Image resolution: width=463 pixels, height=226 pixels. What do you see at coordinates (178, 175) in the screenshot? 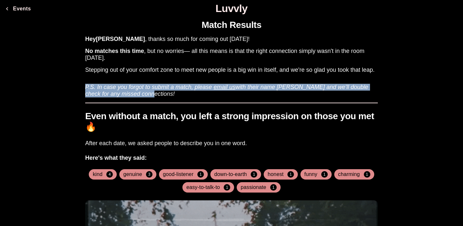
I see `h4: good-listener` at bounding box center [178, 175].